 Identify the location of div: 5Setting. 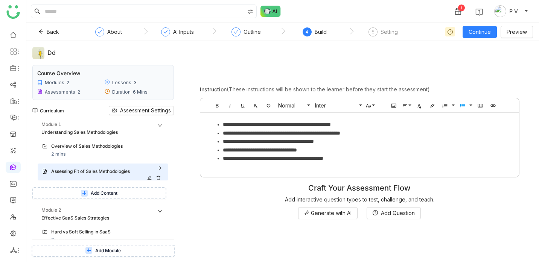
(383, 34).